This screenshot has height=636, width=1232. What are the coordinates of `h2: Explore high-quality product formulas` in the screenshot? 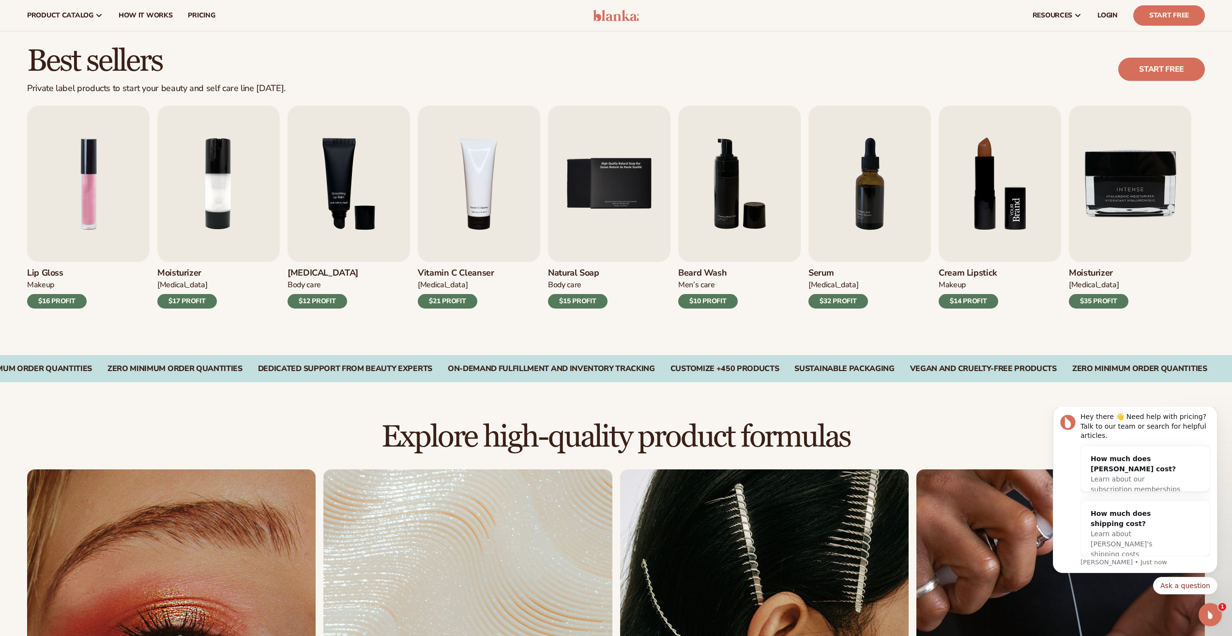 It's located at (616, 437).